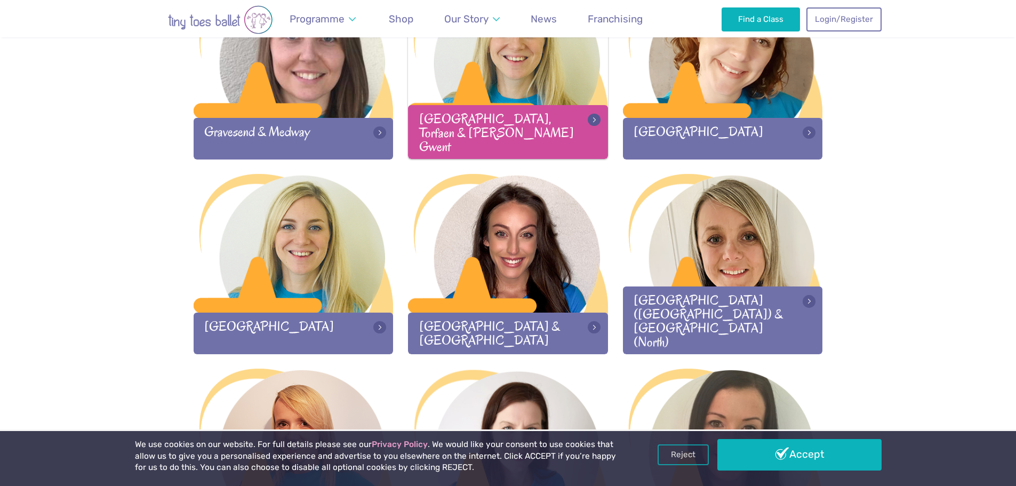  What do you see at coordinates (472, 19) in the screenshot?
I see `a: Our Story` at bounding box center [472, 19].